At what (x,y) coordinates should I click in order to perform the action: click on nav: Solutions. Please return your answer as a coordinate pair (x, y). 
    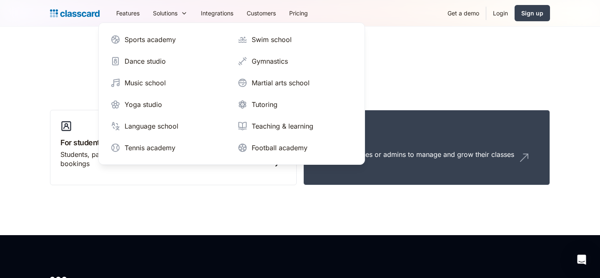
    Looking at the image, I should click on (232, 94).